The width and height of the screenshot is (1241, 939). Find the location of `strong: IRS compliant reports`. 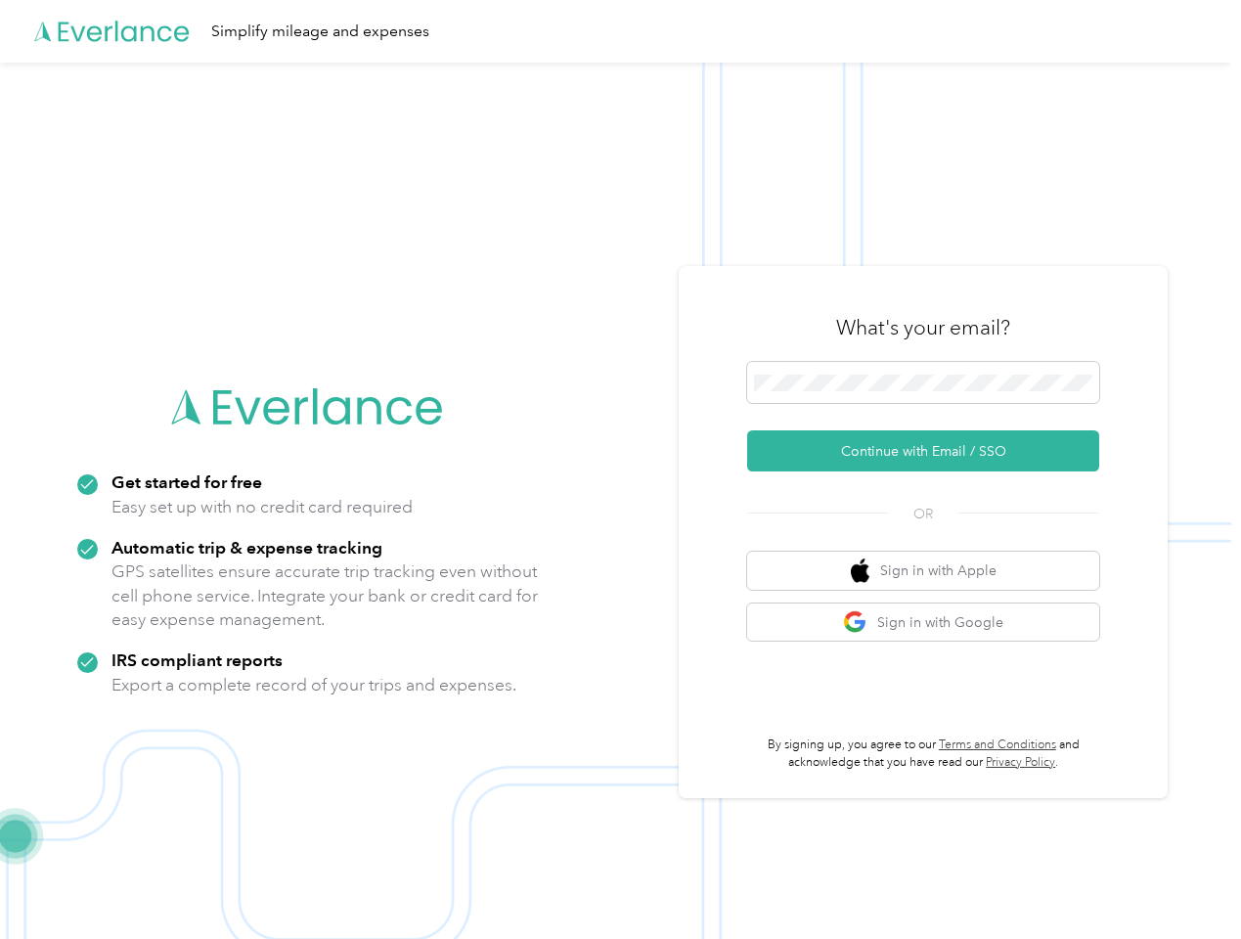

strong: IRS compliant reports is located at coordinates (197, 659).